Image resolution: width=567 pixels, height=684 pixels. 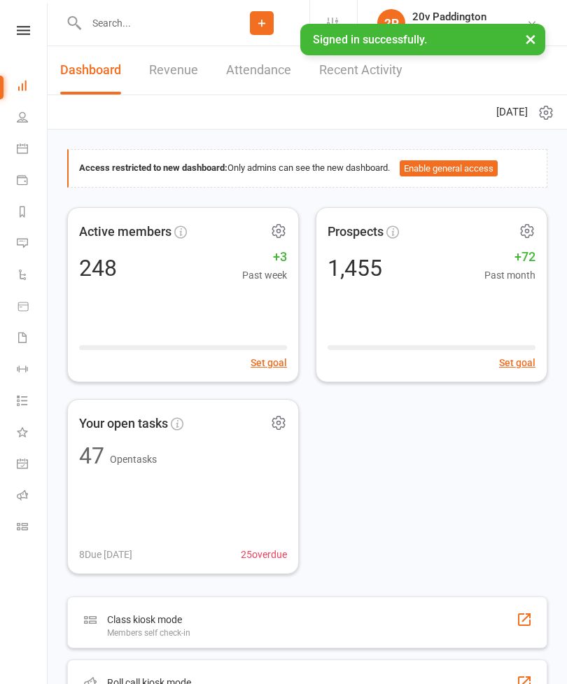 I want to click on a: Revenue, so click(x=174, y=70).